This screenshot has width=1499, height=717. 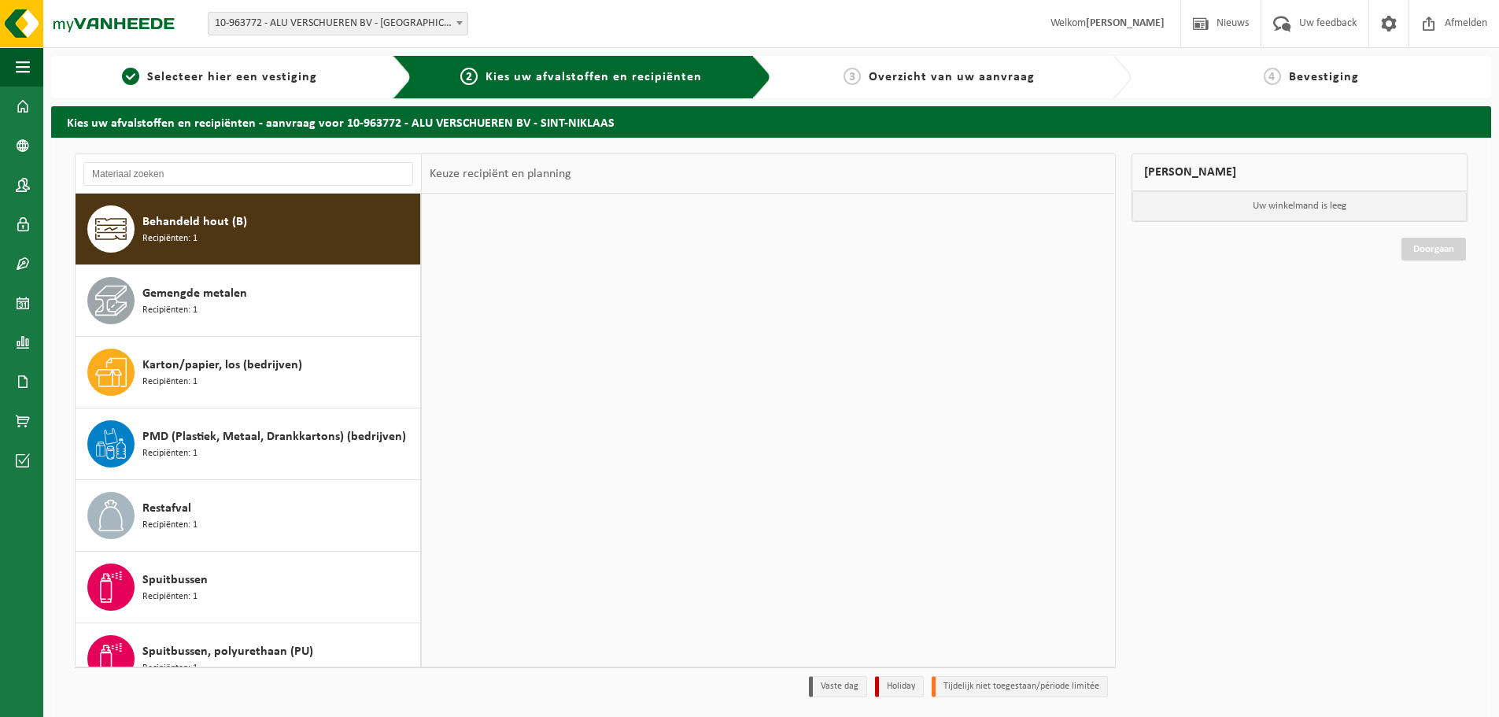 What do you see at coordinates (1272, 76) in the screenshot?
I see `span: 4` at bounding box center [1272, 76].